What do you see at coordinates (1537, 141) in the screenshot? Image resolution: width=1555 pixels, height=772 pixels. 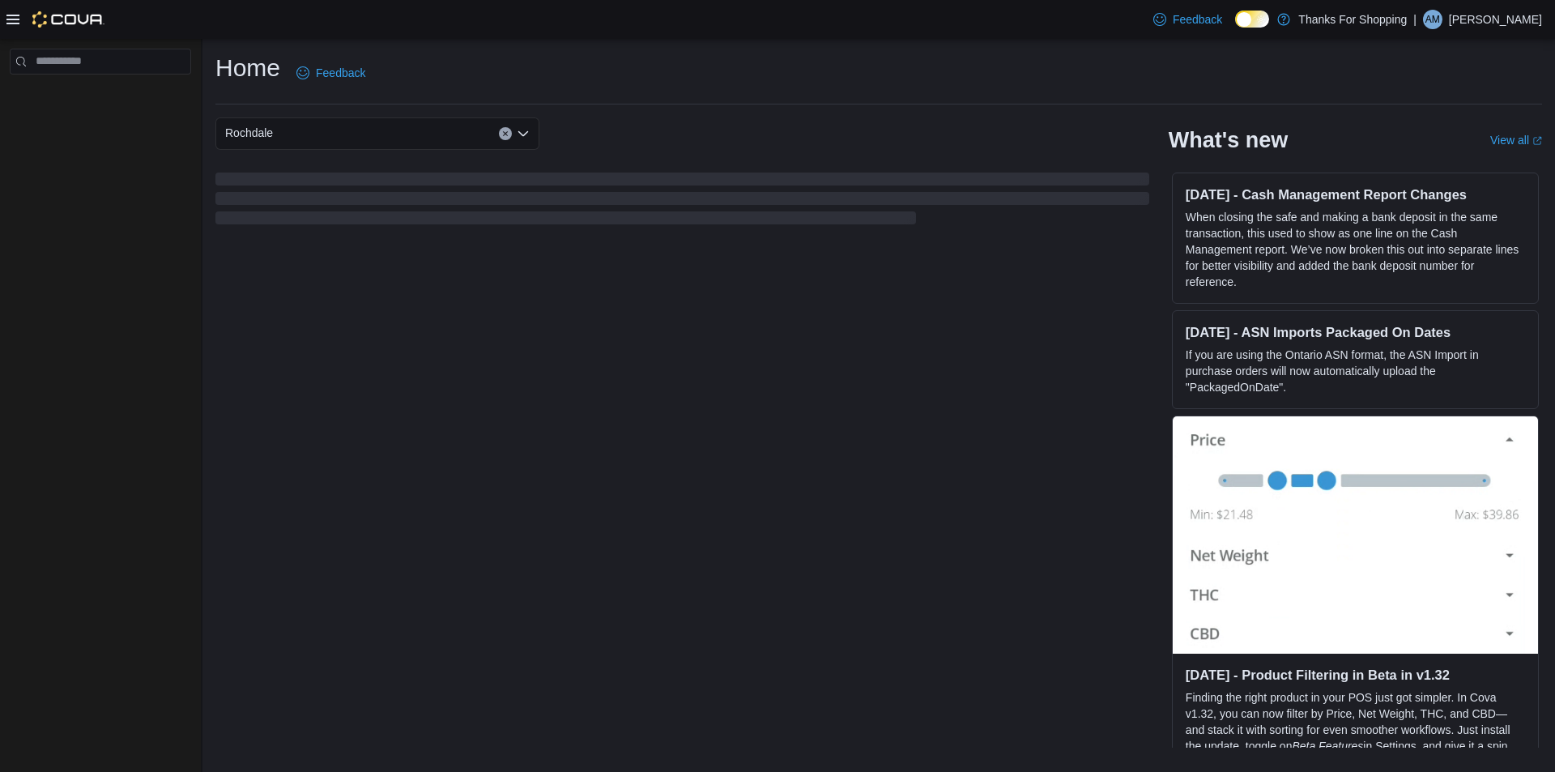 I see `svg: External link` at bounding box center [1537, 141].